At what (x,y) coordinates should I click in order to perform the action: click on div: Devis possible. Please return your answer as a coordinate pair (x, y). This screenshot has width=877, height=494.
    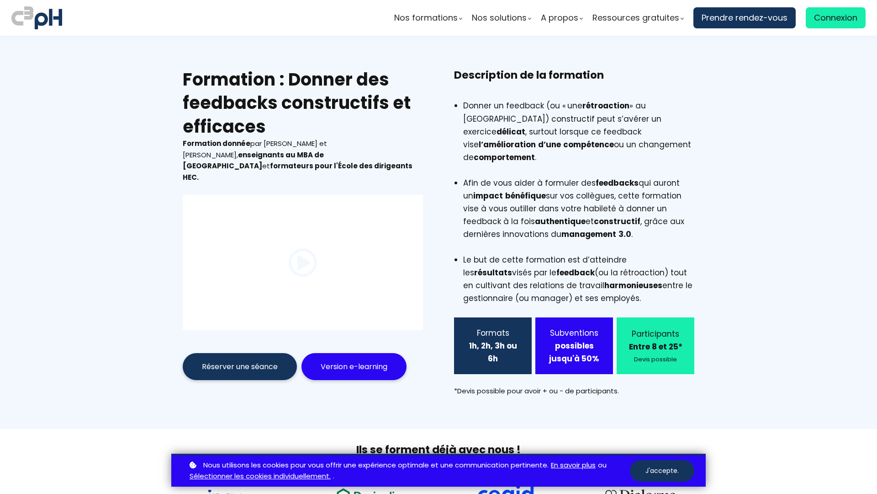
    Looking at the image, I should click on (656, 359).